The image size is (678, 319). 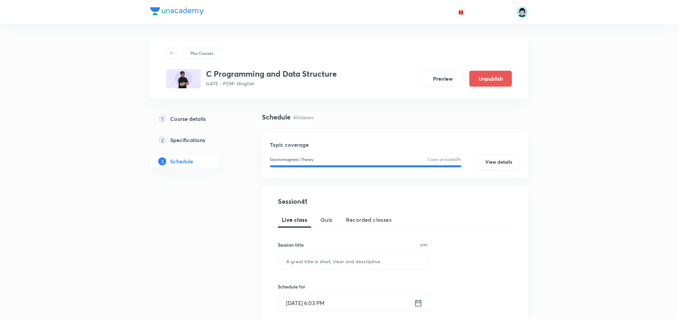 What do you see at coordinates (326, 220) in the screenshot?
I see `span: Quiz` at bounding box center [326, 220].